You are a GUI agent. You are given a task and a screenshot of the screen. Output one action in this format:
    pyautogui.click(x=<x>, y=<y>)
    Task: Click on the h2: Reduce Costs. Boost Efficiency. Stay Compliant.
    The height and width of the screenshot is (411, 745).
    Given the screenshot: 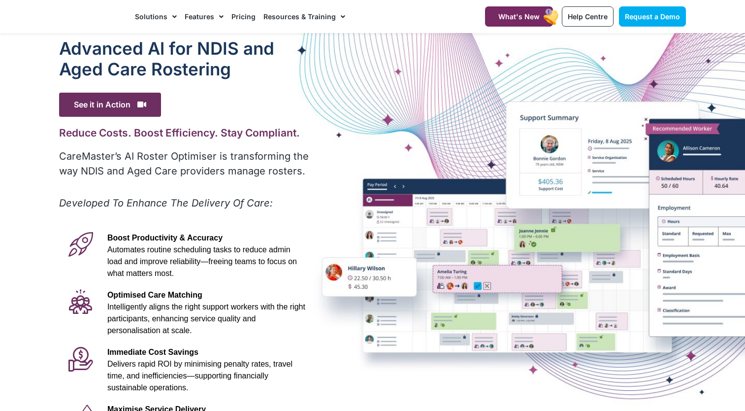 What is the action you would take?
    pyautogui.click(x=185, y=132)
    